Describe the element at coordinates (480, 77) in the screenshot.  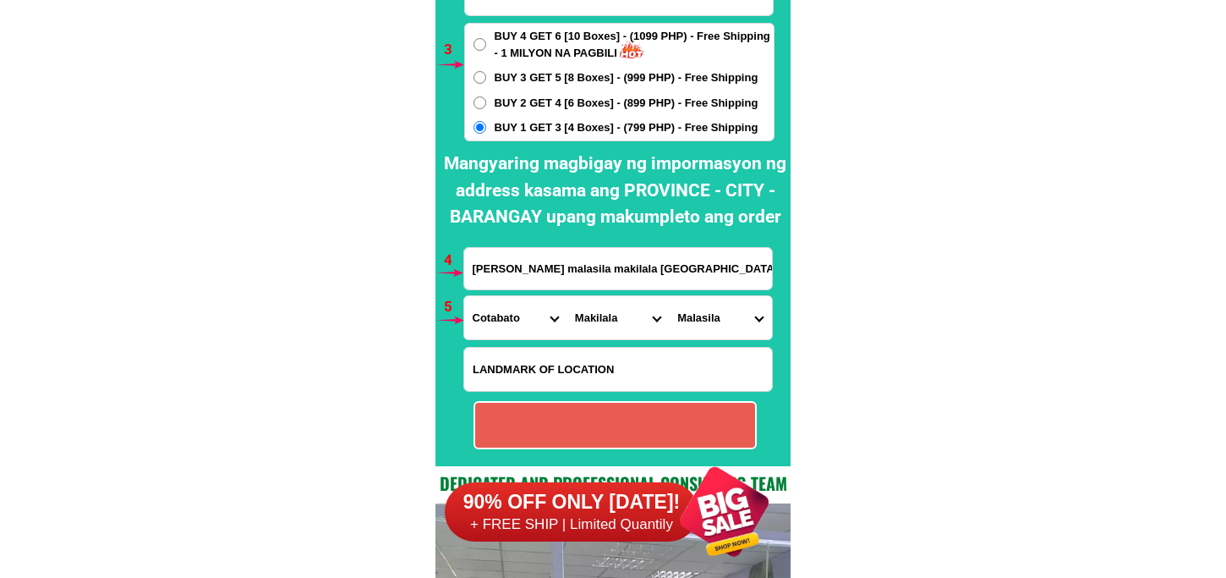
I see `input: BUY 3 GET 5 [8 Boxes] - (999 PHP) - Free Shipping` at that location.